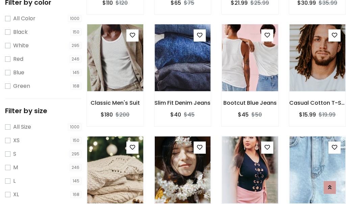 This screenshot has width=346, height=204. Describe the element at coordinates (20, 32) in the screenshot. I see `label: Black` at that location.